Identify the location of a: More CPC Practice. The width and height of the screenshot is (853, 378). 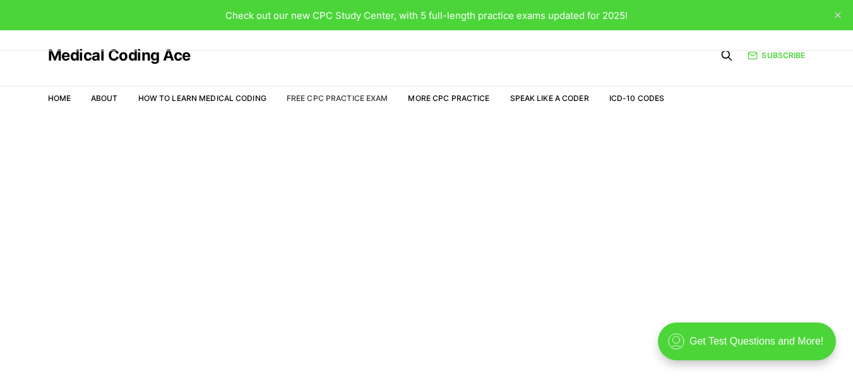
(448, 98).